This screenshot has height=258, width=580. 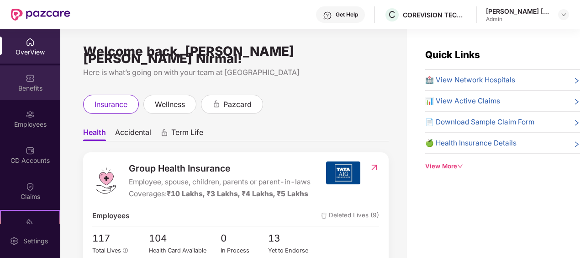 I want to click on span: 0, so click(x=244, y=238).